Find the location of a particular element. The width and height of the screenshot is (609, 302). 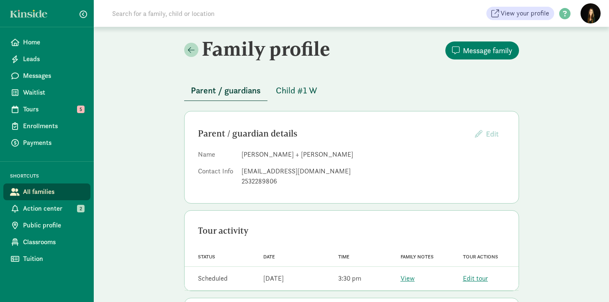

a: Child #1 W is located at coordinates (296, 90).